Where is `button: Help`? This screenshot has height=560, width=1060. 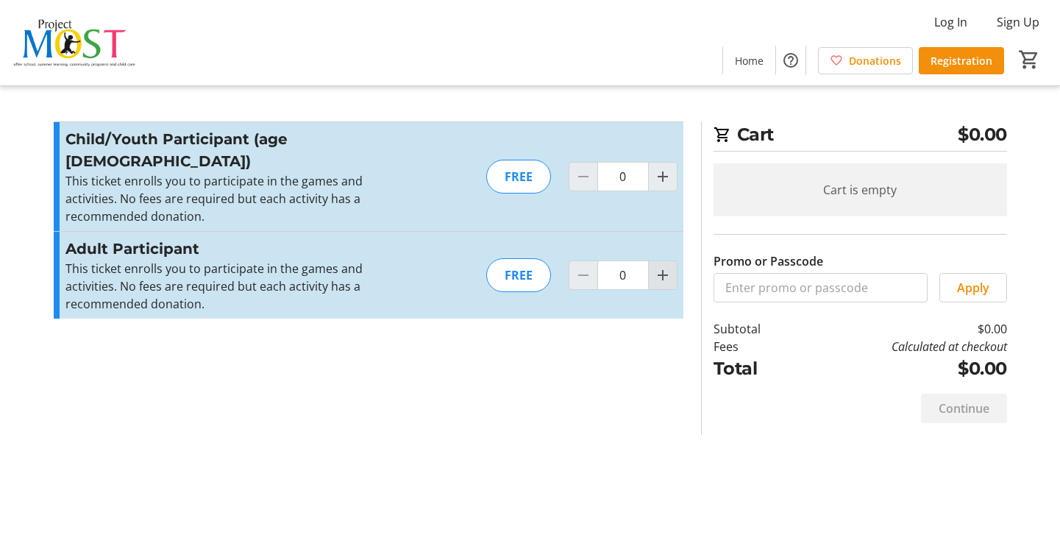
button: Help is located at coordinates (791, 60).